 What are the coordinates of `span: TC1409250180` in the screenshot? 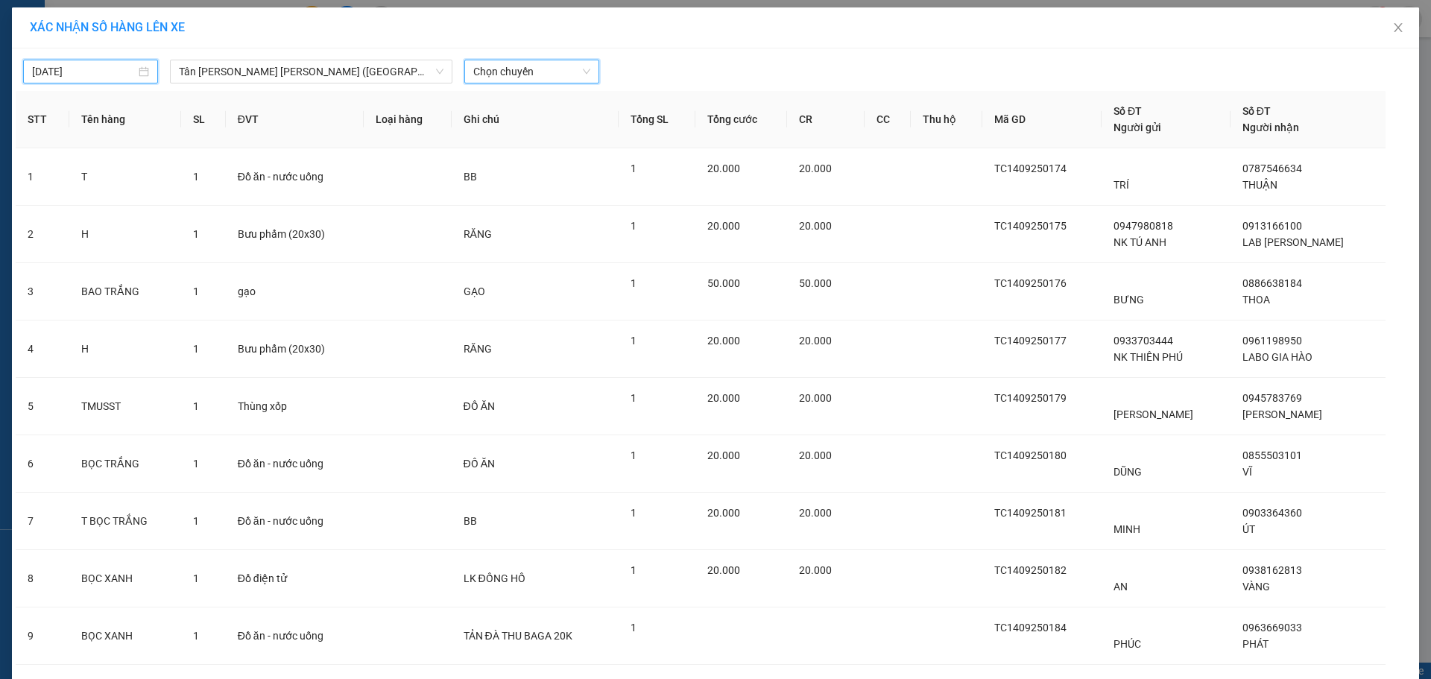 It's located at (1030, 455).